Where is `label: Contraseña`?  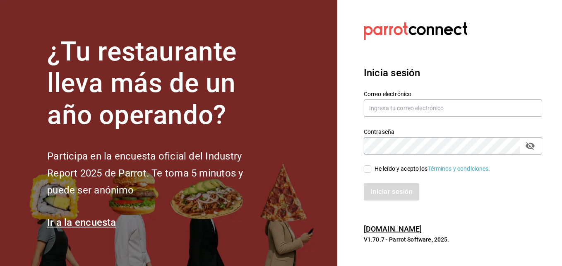
label: Contraseña is located at coordinates (453, 131).